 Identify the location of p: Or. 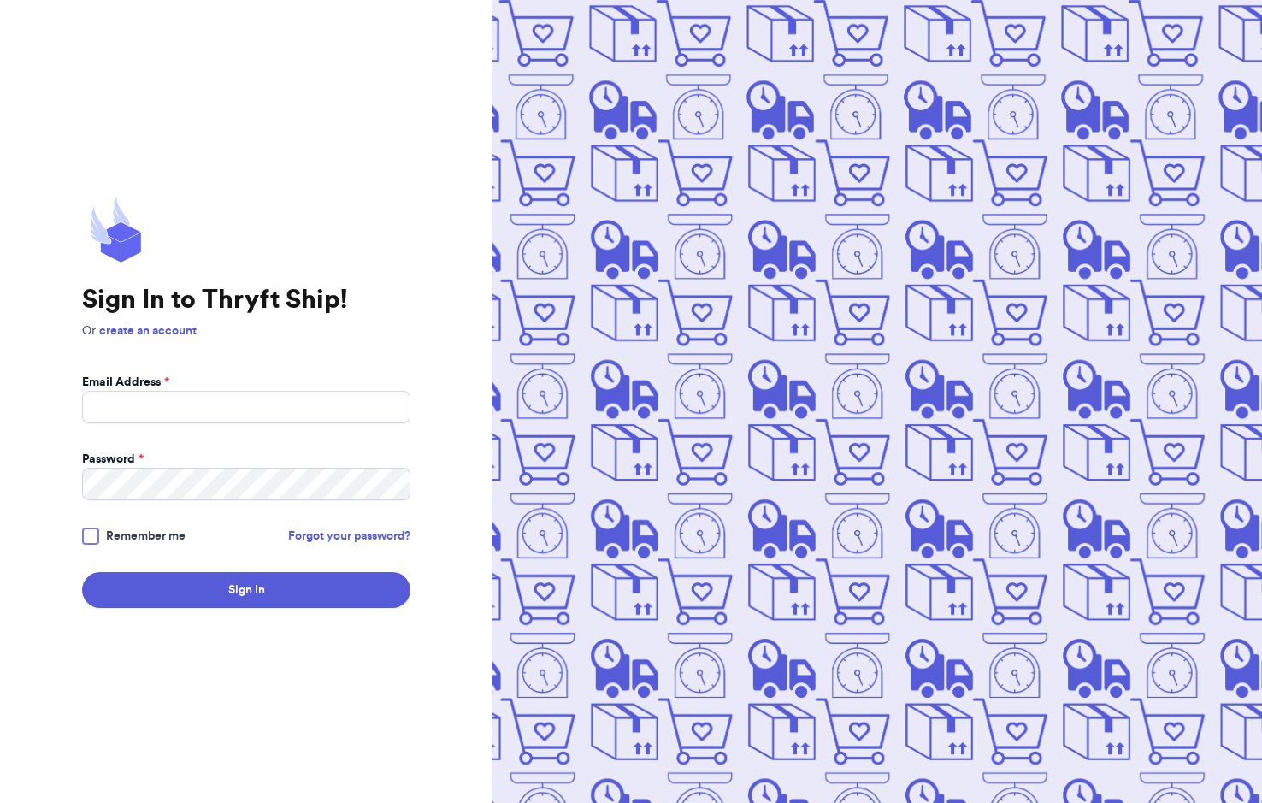
(246, 331).